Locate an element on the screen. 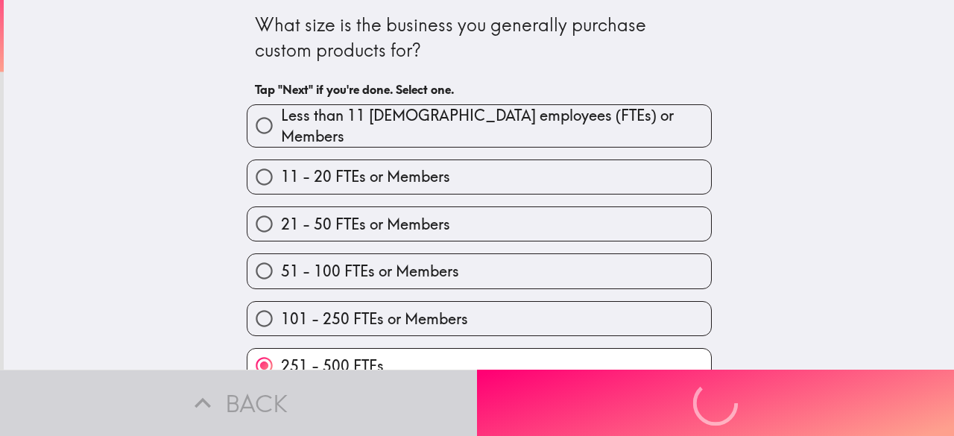  span: 11 - 20 FTEs or Members is located at coordinates (365, 177).